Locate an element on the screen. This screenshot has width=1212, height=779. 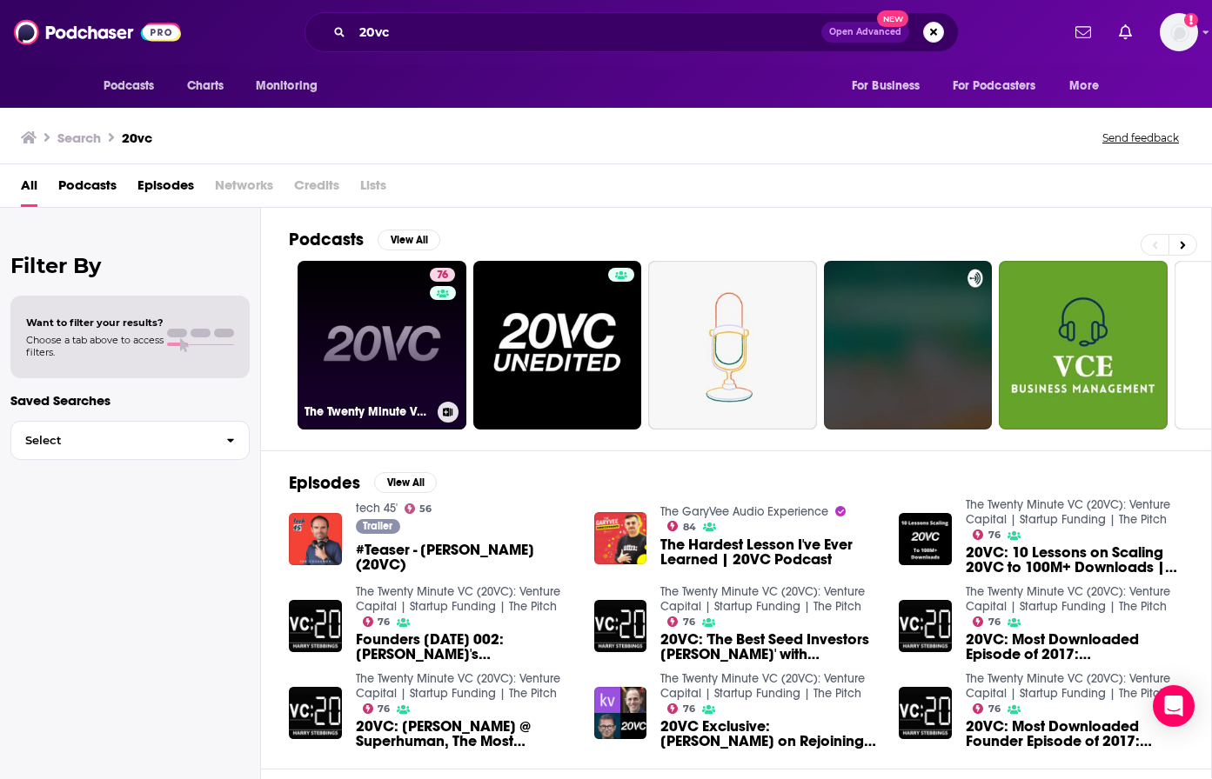
span: New is located at coordinates (893, 18).